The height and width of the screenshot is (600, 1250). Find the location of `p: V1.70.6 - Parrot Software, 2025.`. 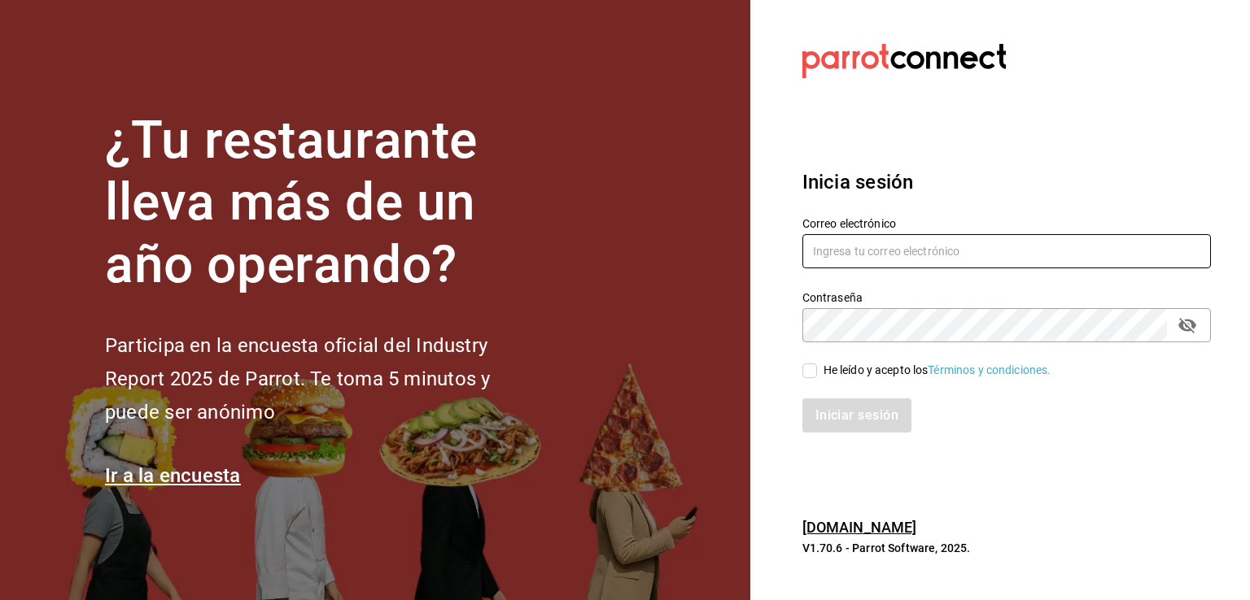

p: V1.70.6 - Parrot Software, 2025. is located at coordinates (1006, 548).